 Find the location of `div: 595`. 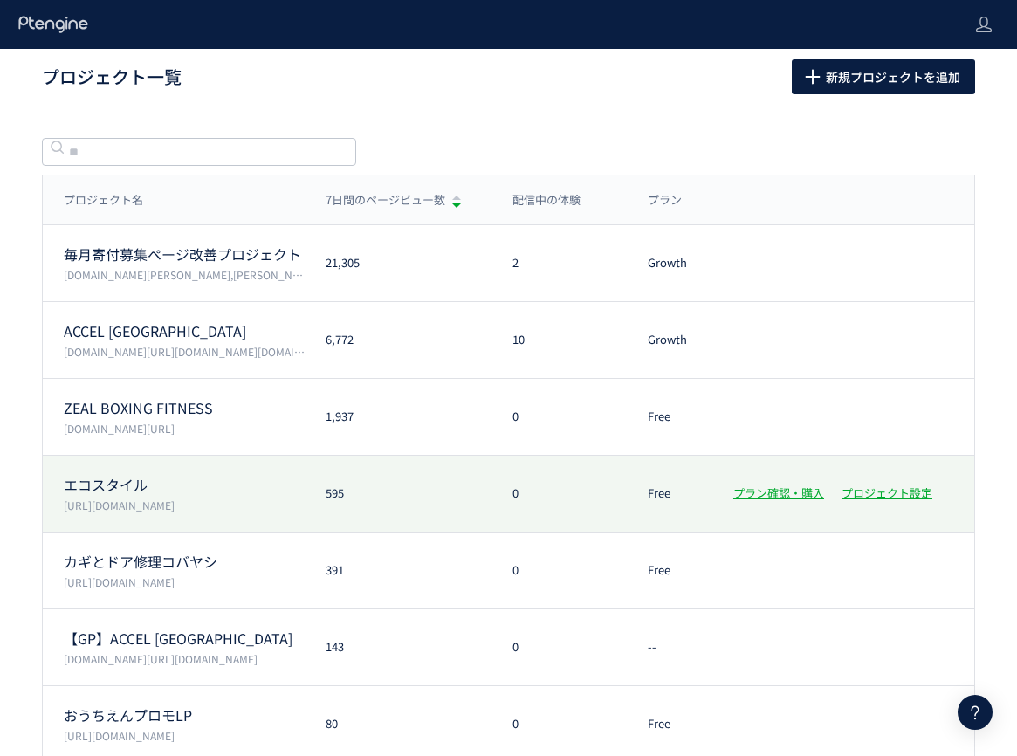

div: 595 is located at coordinates (398, 493).